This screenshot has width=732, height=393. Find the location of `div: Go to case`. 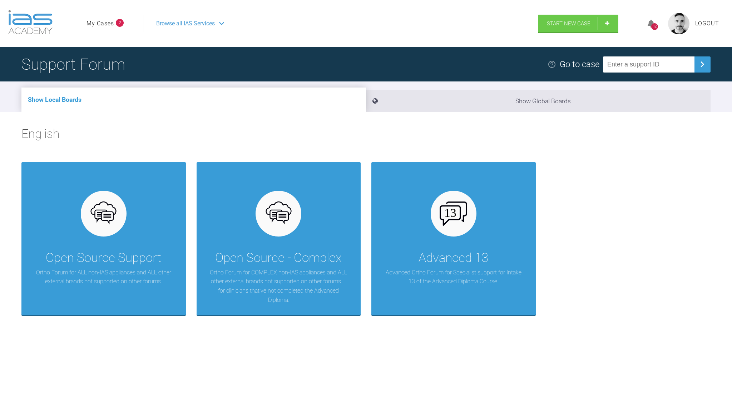

div: Go to case is located at coordinates (579, 64).